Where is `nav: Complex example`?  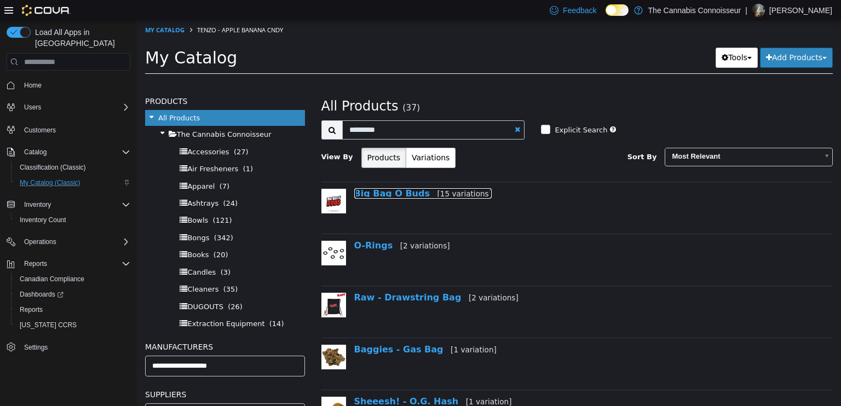 nav: Complex example is located at coordinates (68, 228).